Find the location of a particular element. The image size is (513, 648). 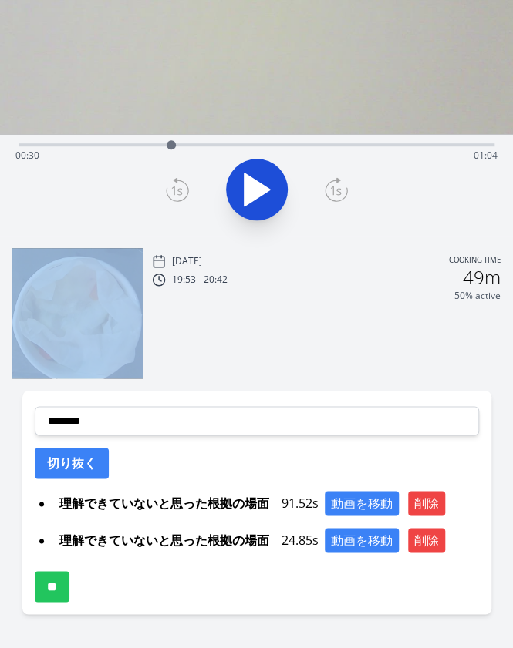

p: 50% active is located at coordinates (477, 296).